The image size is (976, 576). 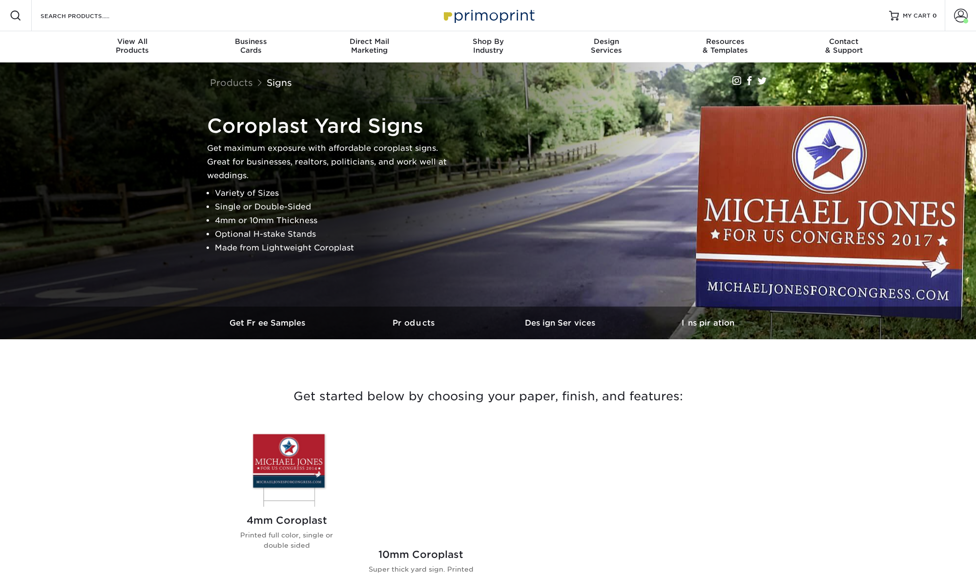 What do you see at coordinates (844, 46) in the screenshot?
I see `div: & Support` at bounding box center [844, 46].